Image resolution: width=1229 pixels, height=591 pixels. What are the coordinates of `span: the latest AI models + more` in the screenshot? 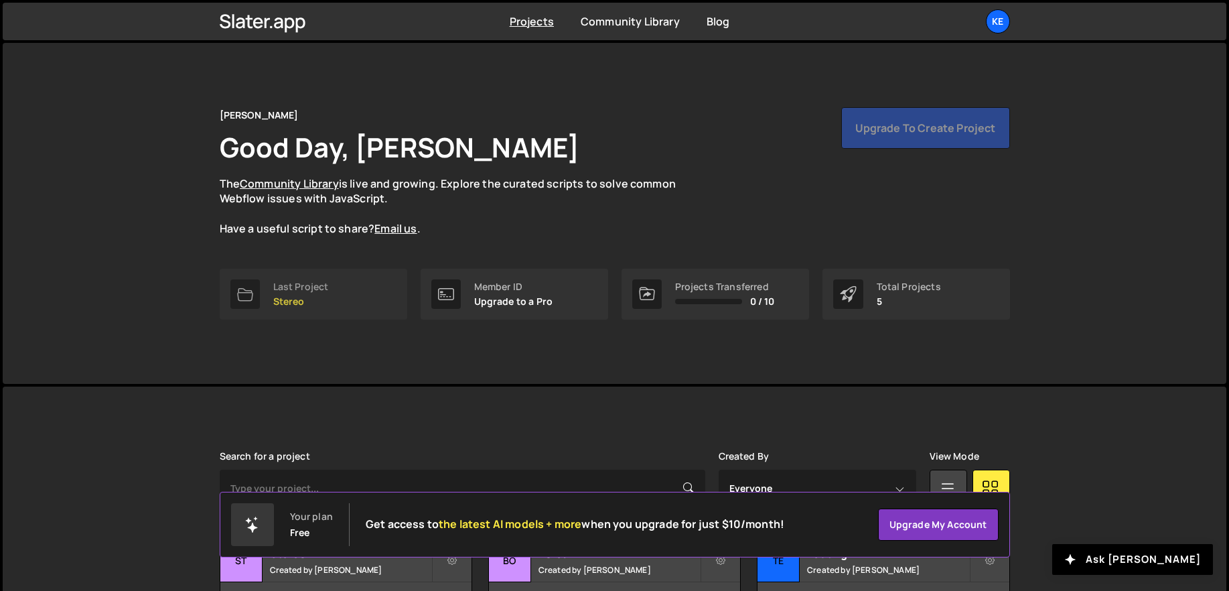 It's located at (510, 524).